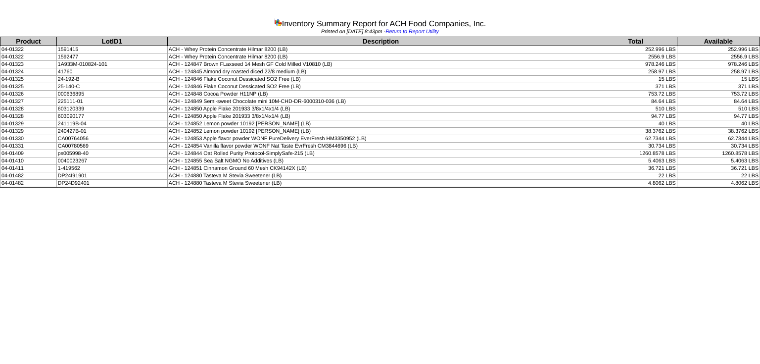  I want to click on td: 225111-01, so click(112, 101).